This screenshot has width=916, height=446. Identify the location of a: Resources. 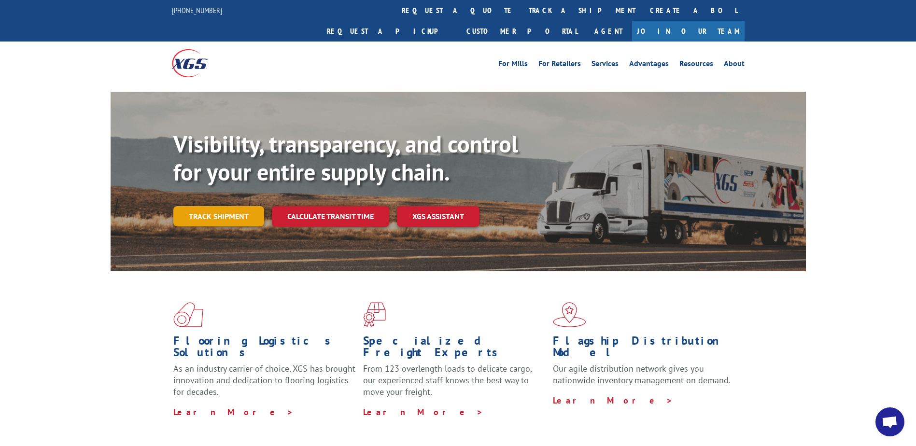
(697, 65).